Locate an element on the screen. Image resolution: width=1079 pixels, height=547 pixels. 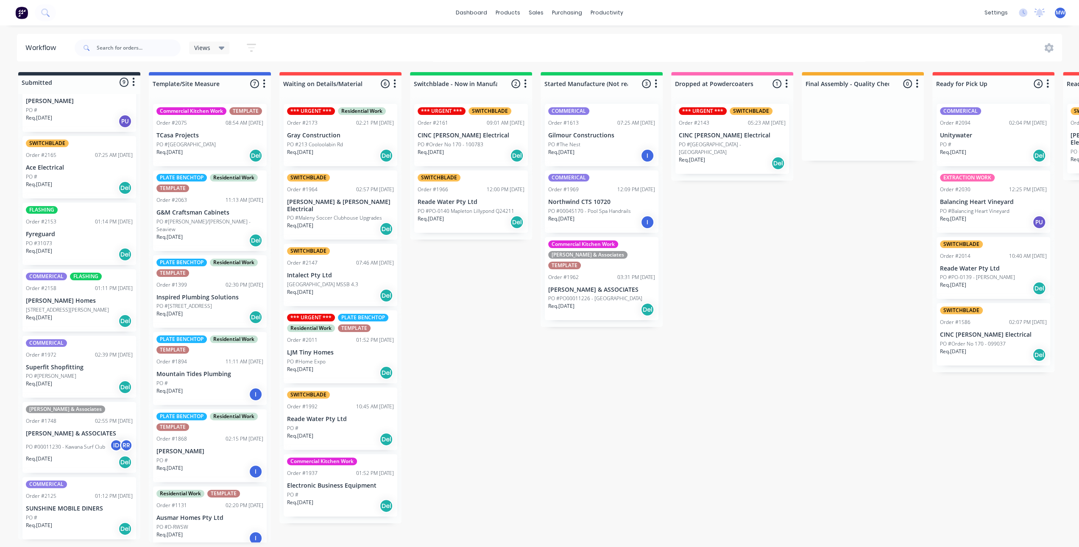
div: Order #1969 is located at coordinates (563, 189).